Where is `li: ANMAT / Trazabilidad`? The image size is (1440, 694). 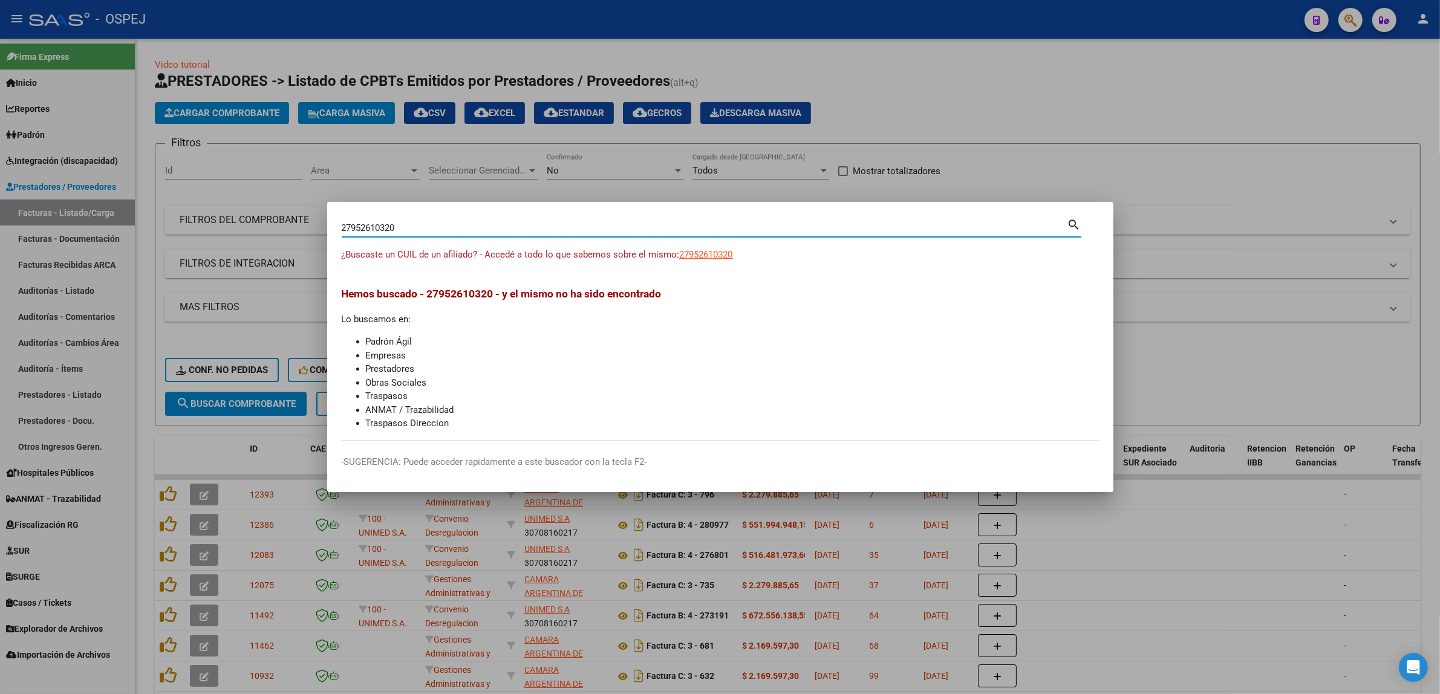 li: ANMAT / Trazabilidad is located at coordinates (733, 410).